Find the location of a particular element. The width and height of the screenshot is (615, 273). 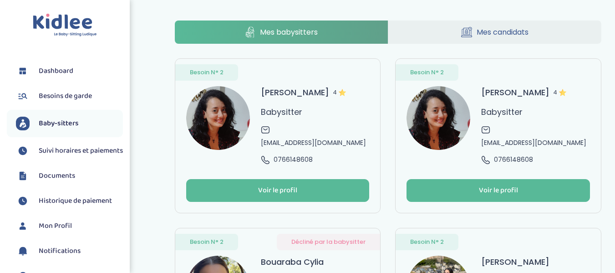

a: Mon Profil is located at coordinates (69, 226).